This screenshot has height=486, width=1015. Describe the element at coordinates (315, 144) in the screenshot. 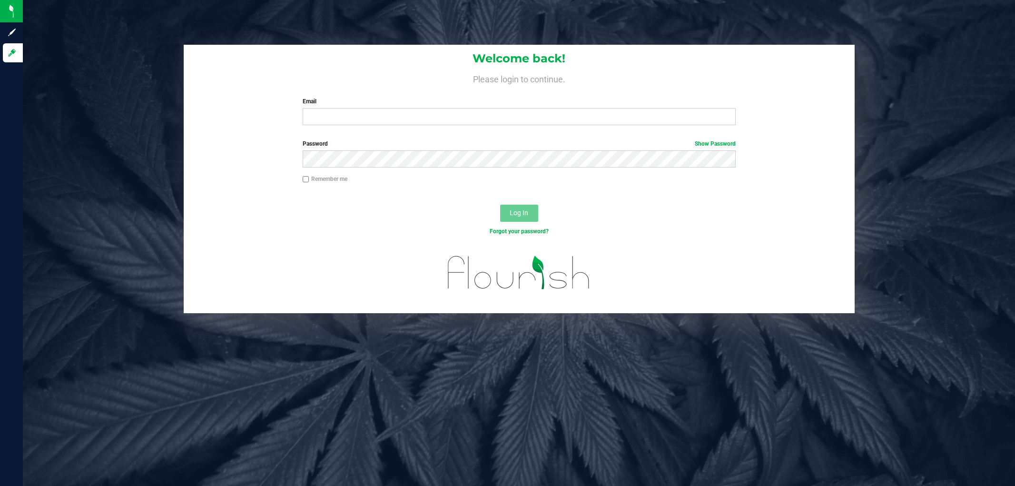

I see `span: Password` at that location.